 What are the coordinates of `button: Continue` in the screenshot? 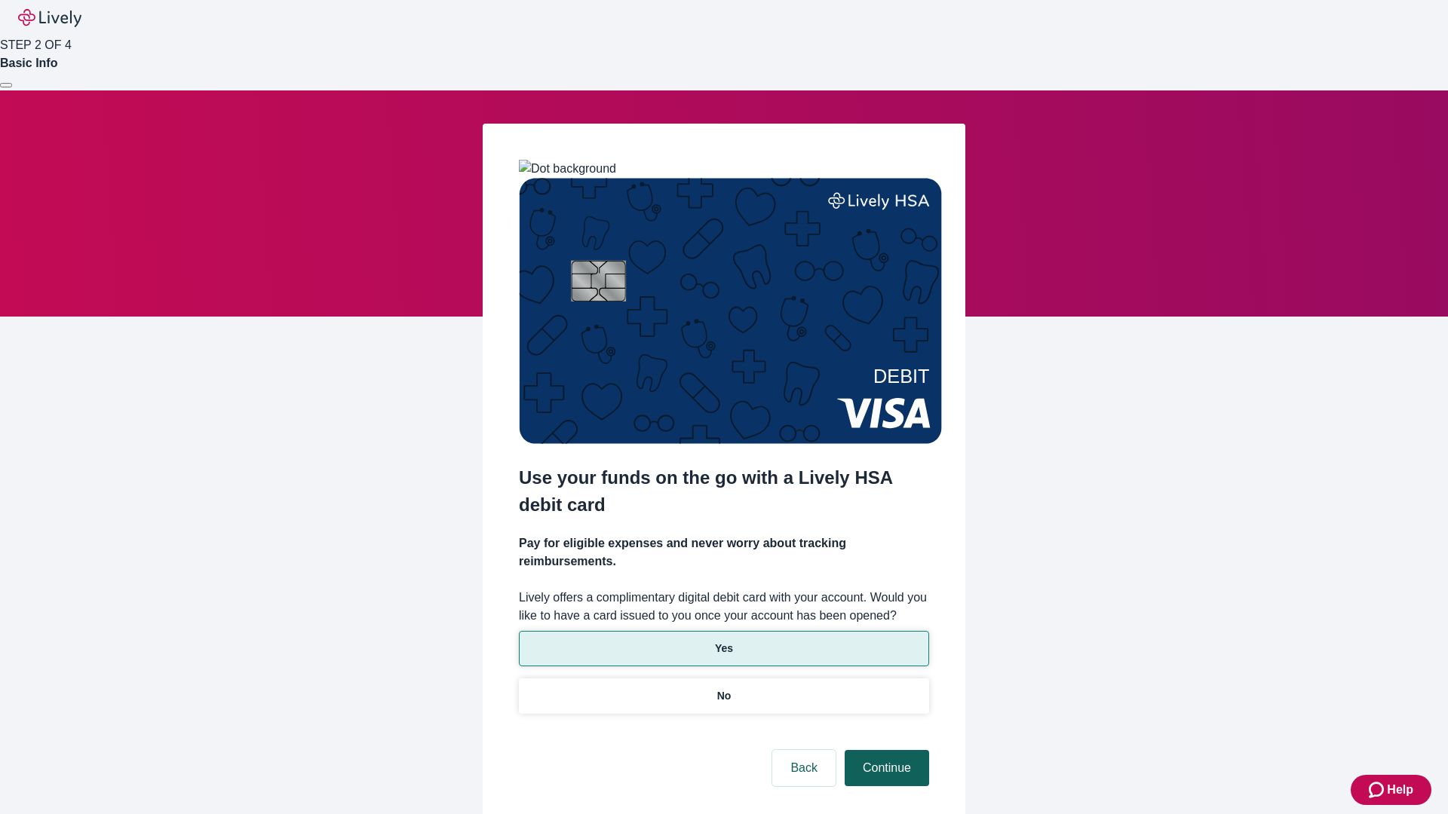 It's located at (887, 768).